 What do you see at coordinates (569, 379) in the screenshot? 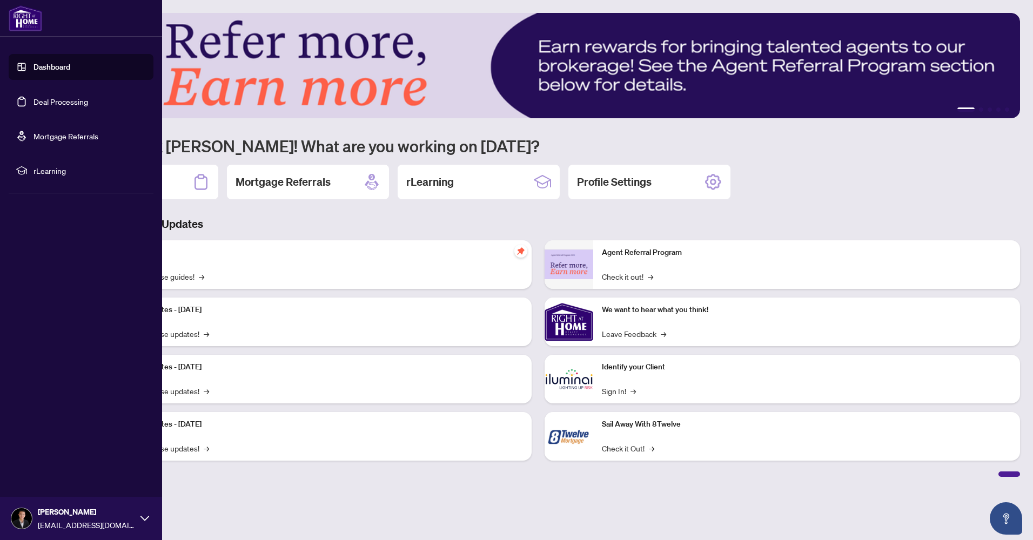
I see `img: Identify your Client` at bounding box center [569, 379].